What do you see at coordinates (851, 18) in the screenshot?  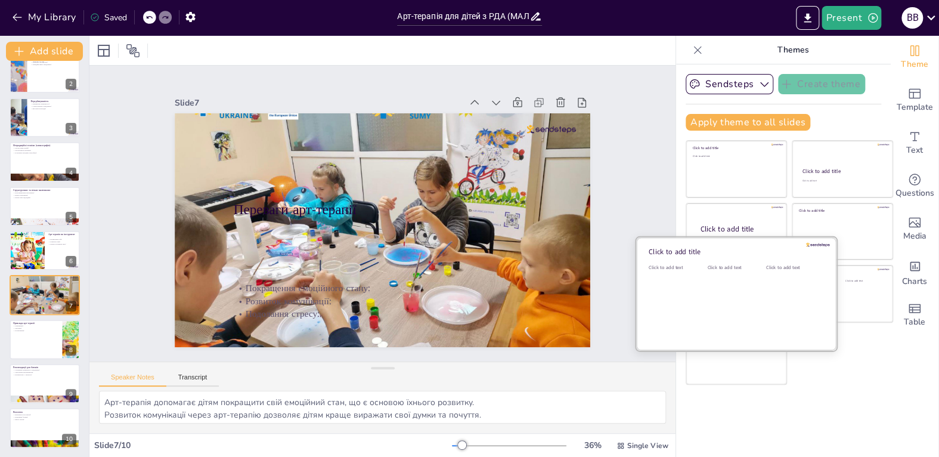 I see `button: Present` at bounding box center [851, 18].